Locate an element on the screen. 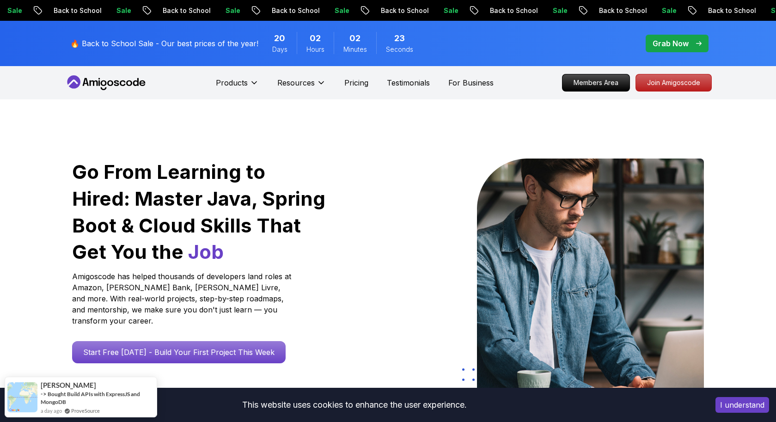 The image size is (776, 422). span: Minutes is located at coordinates (355, 49).